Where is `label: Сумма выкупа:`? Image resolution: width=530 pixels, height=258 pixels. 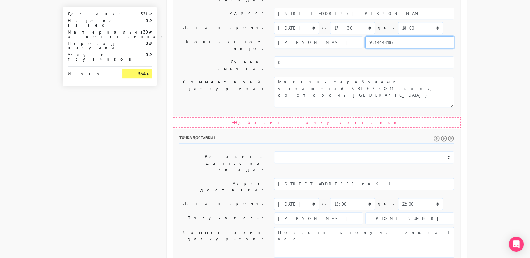 label: Сумма выкупа: is located at coordinates (222, 65).